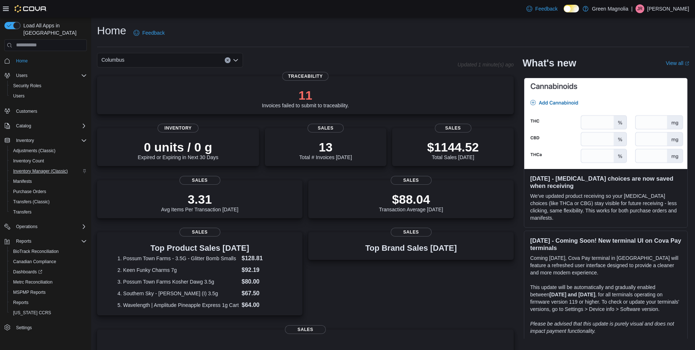 The image size is (695, 350). What do you see at coordinates (22, 181) in the screenshot?
I see `span: Manifests` at bounding box center [22, 181].